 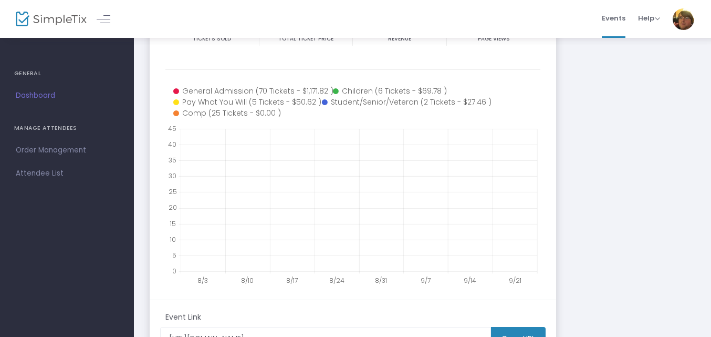 What do you see at coordinates (203, 280) in the screenshot?
I see `text: 8/3` at bounding box center [203, 280].